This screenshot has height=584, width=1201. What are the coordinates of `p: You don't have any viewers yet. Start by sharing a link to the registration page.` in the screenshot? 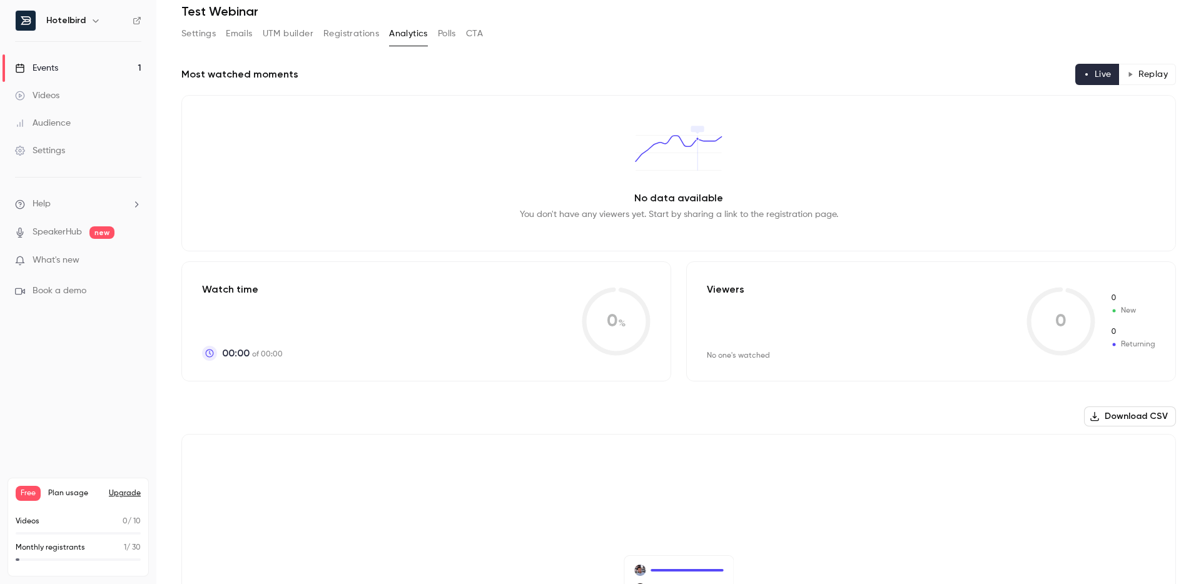 It's located at (679, 215).